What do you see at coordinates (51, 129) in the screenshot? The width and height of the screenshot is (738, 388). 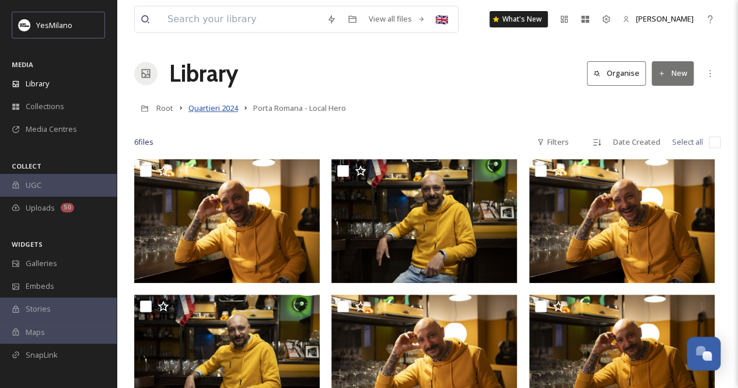 I see `span: Media Centres` at bounding box center [51, 129].